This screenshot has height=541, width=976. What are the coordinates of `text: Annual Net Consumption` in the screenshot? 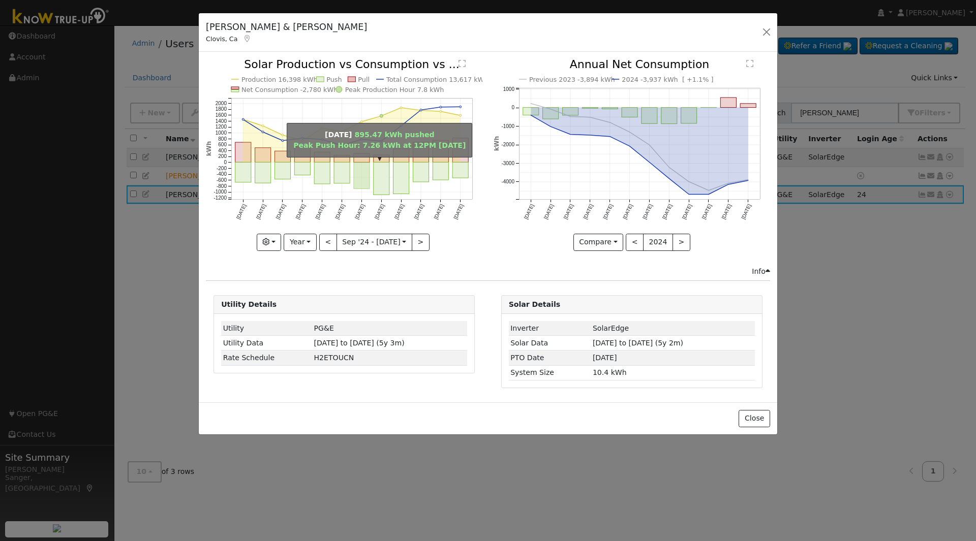 It's located at (639, 64).